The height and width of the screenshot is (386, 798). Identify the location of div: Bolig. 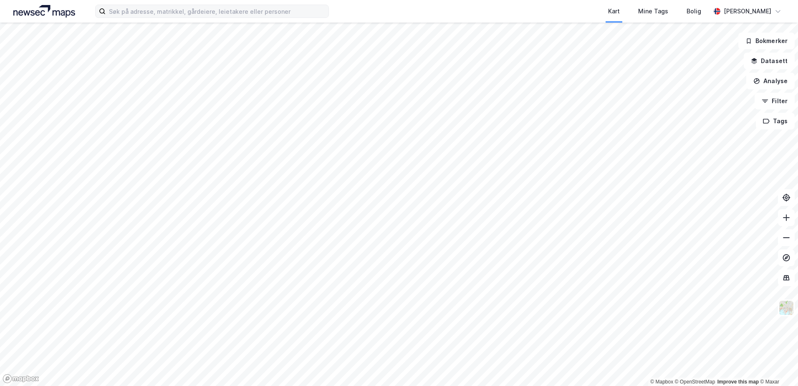
(694, 11).